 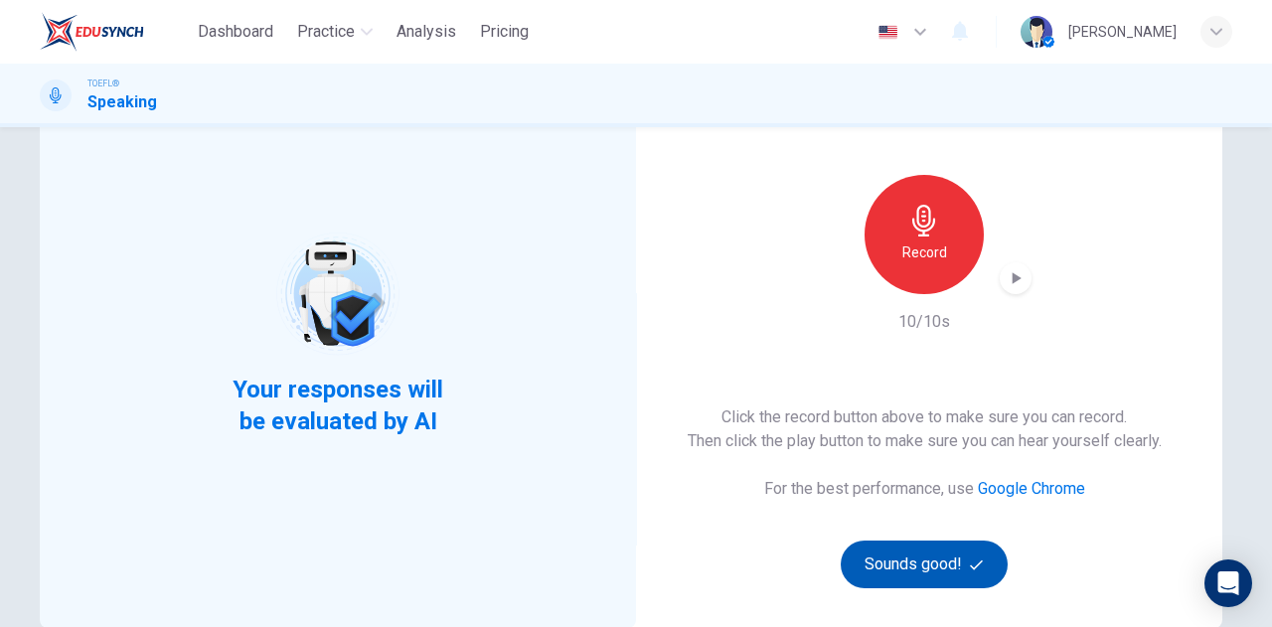 What do you see at coordinates (103, 83) in the screenshot?
I see `span: TOEFL®` at bounding box center [103, 83].